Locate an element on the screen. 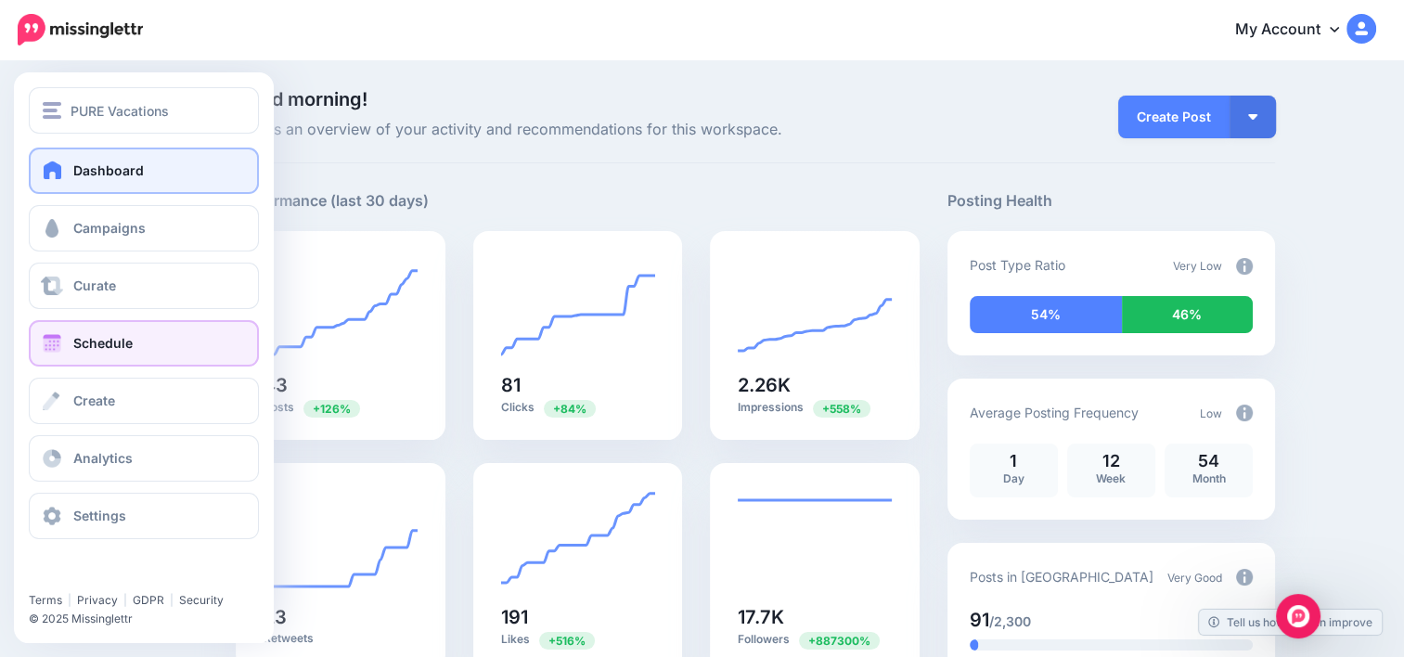  span: Day is located at coordinates (1014, 478).